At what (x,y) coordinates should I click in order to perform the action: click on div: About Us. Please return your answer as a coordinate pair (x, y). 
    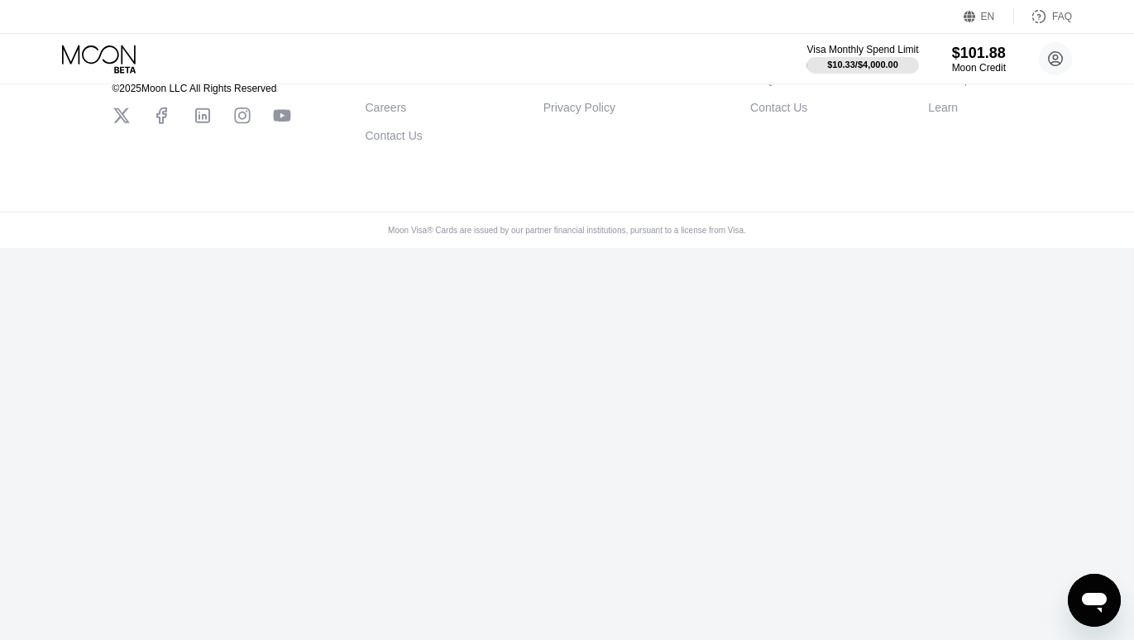
    Looking at the image, I should click on (390, 79).